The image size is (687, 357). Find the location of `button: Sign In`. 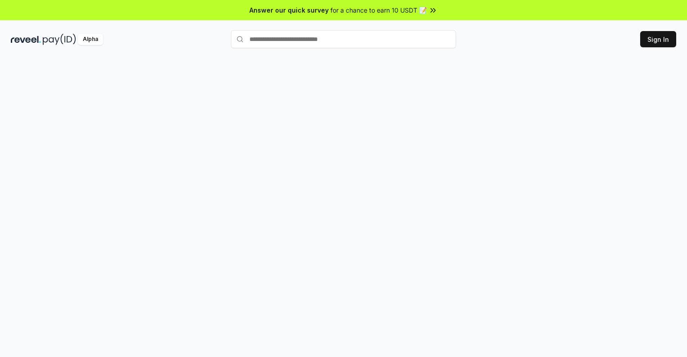

button: Sign In is located at coordinates (658, 39).